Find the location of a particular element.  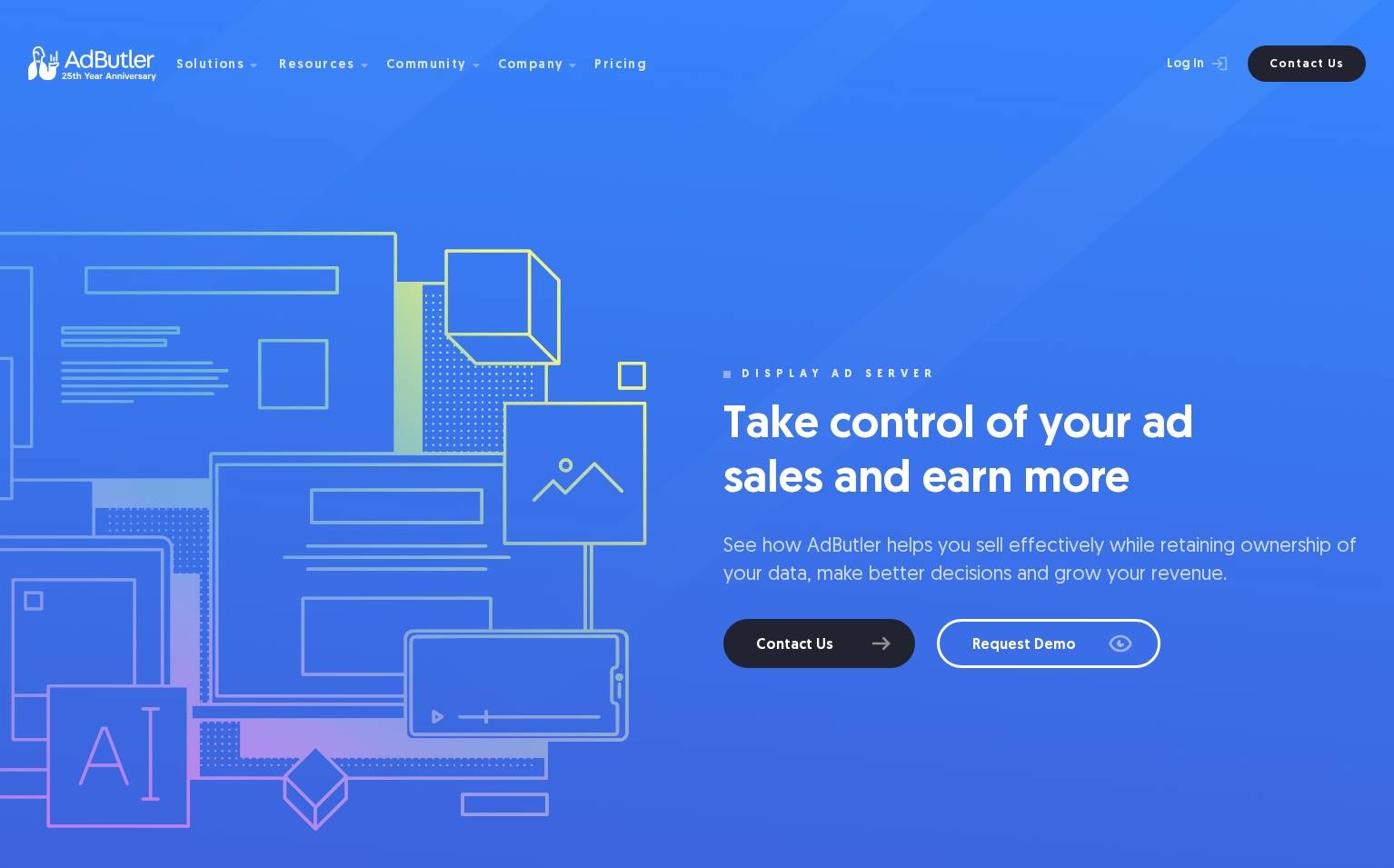

div: Company is located at coordinates (531, 65).